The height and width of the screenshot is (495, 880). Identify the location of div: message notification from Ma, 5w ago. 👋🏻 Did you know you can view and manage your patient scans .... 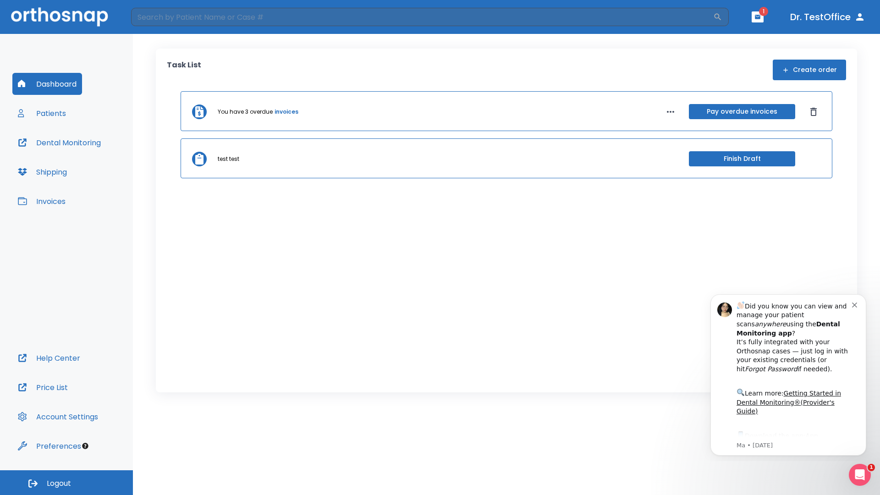
(92, 89).